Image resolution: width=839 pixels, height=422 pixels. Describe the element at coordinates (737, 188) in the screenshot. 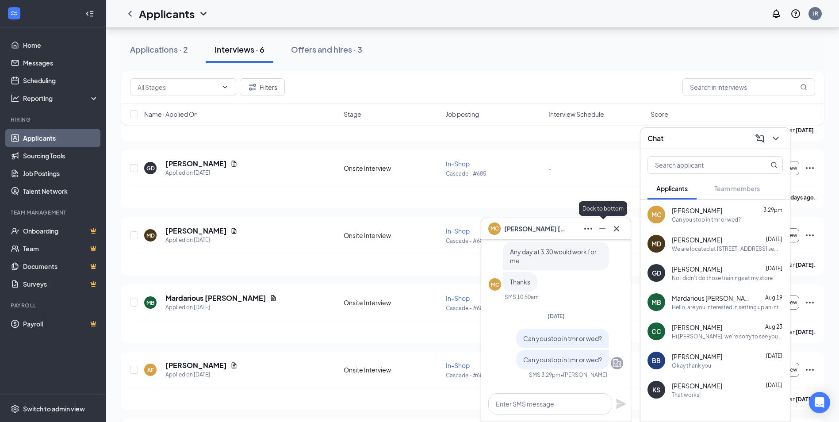

I see `span: Team members` at that location.